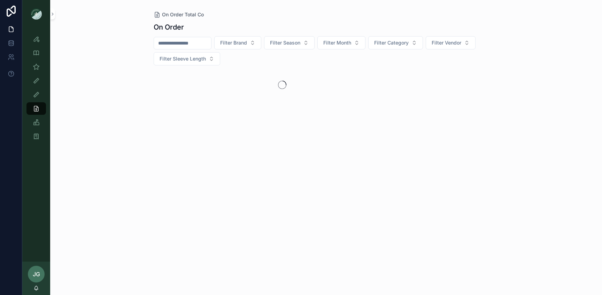 This screenshot has height=295, width=602. What do you see at coordinates (285, 43) in the screenshot?
I see `span: Filter Season` at bounding box center [285, 43].